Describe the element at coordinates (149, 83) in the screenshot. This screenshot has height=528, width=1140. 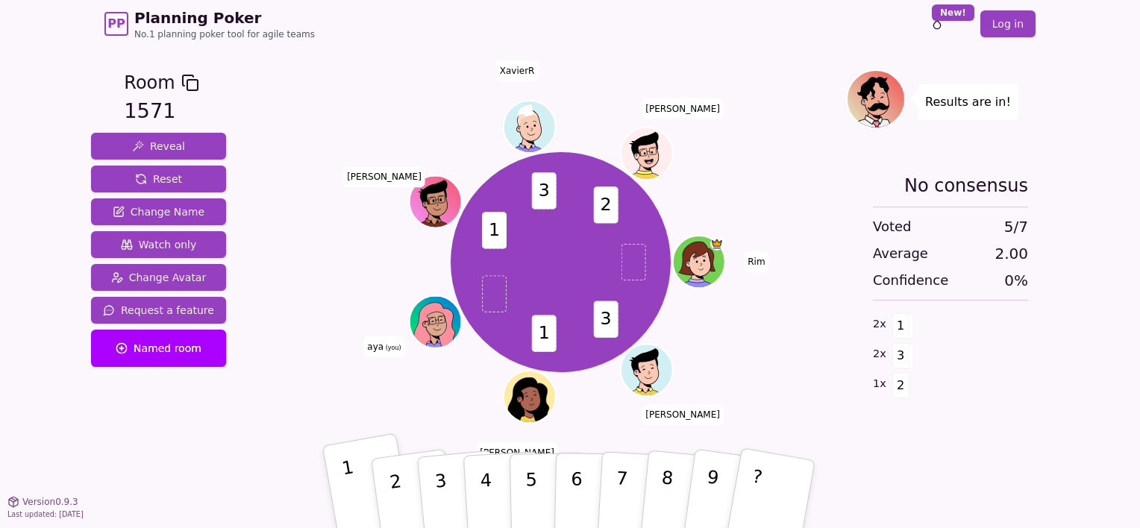
I see `span: Room` at that location.